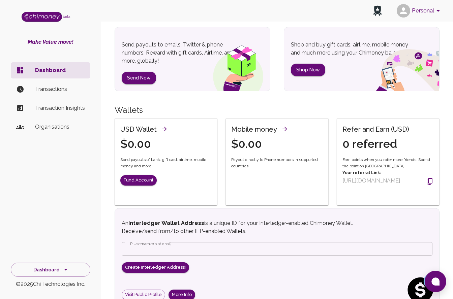 Image resolution: width=453 pixels, height=299 pixels. What do you see at coordinates (276, 163) in the screenshot?
I see `span: Payout directly to Phone numbers in supported countries` at bounding box center [276, 163].